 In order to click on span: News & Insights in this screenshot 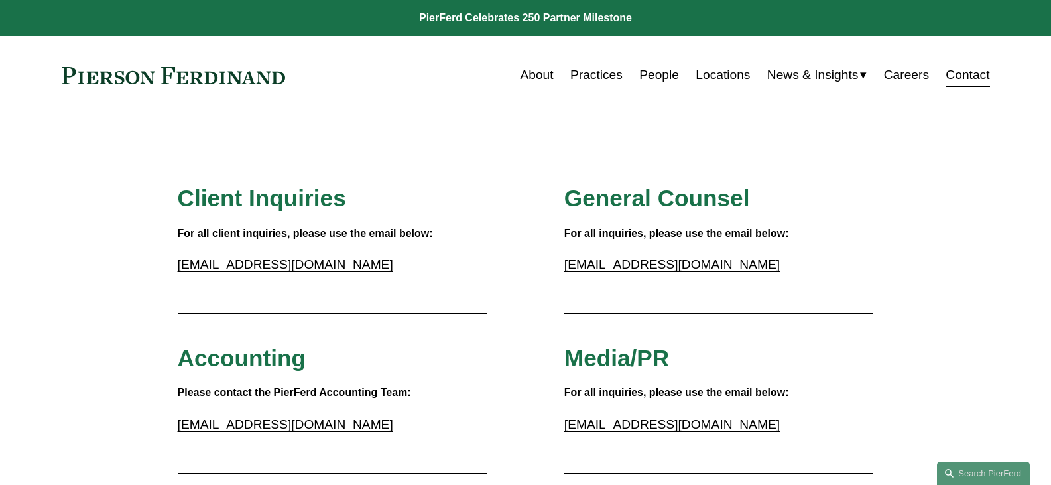, I will do `click(813, 75)`.